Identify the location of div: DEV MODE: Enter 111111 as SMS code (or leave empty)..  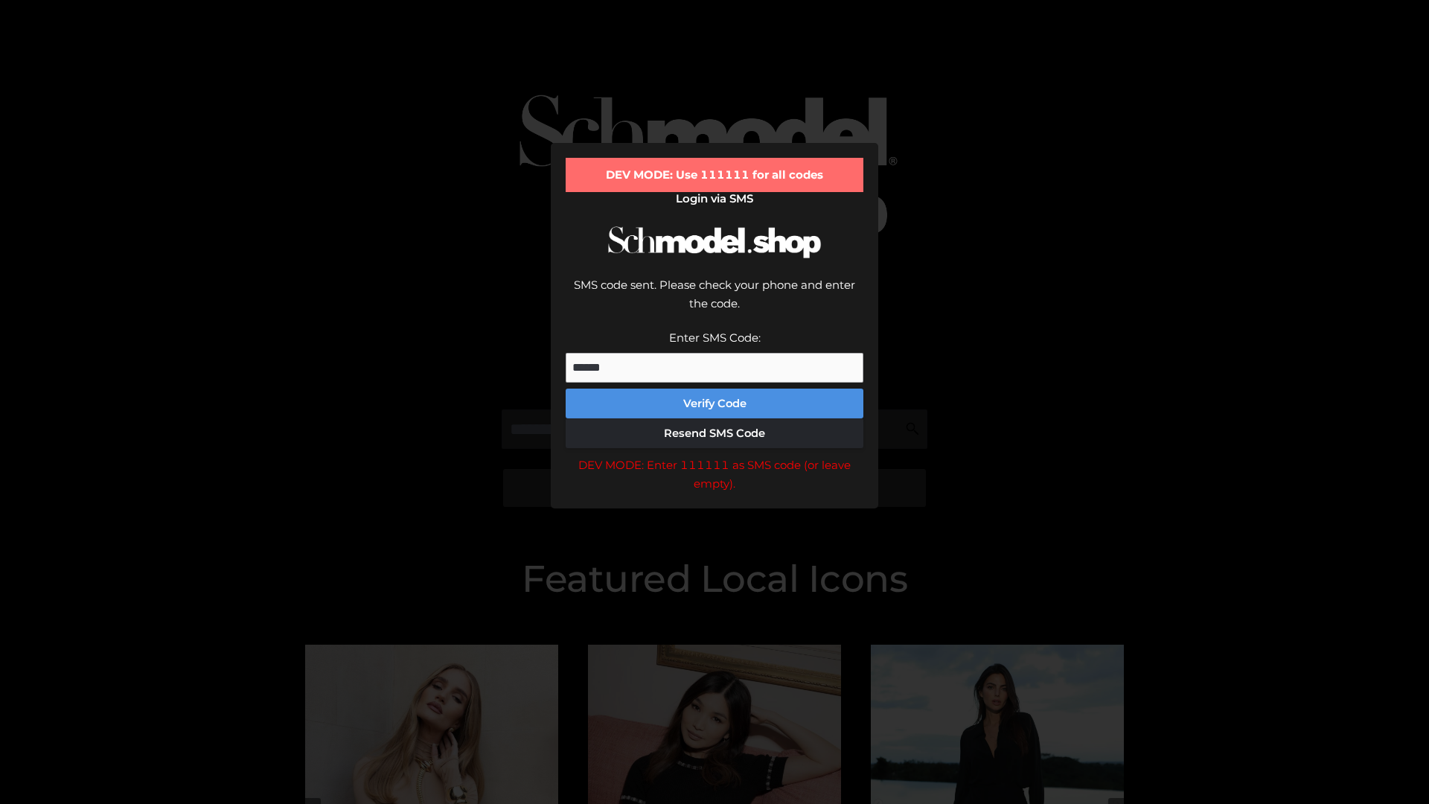
(715, 474).